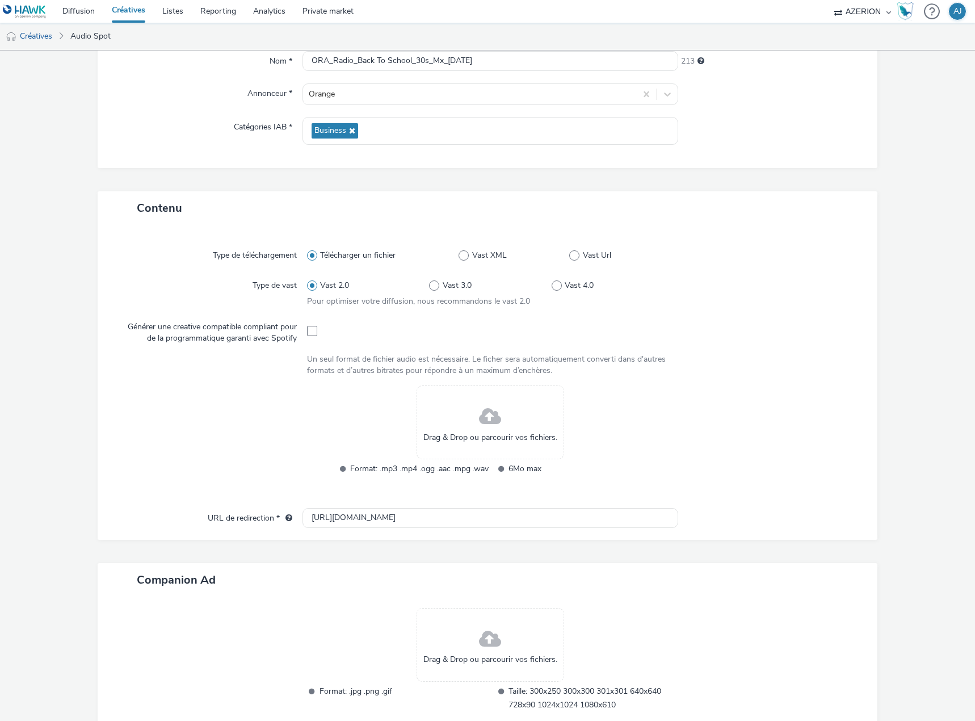 The height and width of the screenshot is (721, 975). I want to click on span: Vast 2.0, so click(334, 285).